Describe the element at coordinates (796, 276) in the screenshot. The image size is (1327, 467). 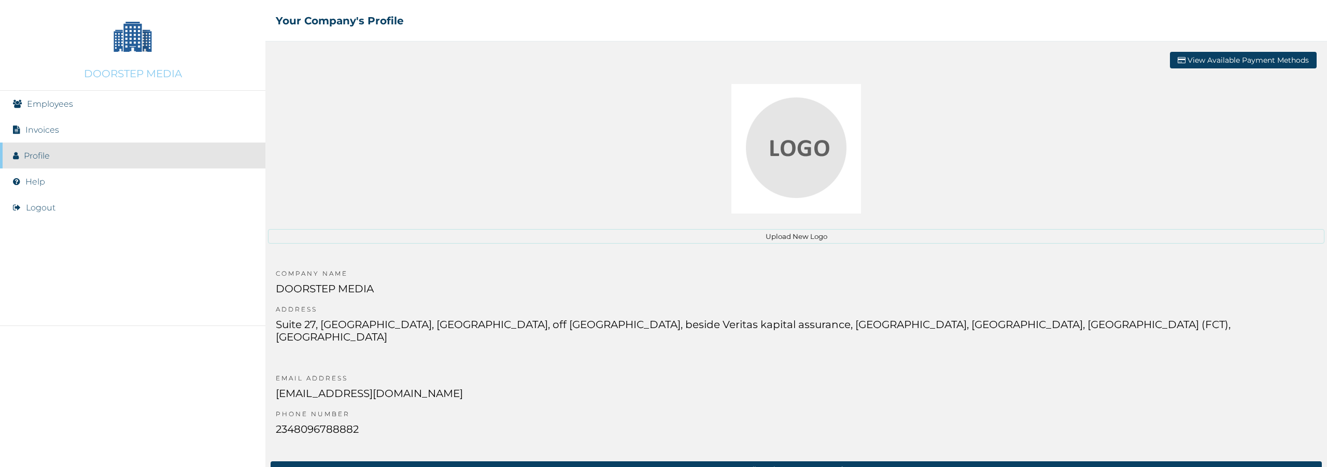
I see `p: COMPANY NAME` at that location.